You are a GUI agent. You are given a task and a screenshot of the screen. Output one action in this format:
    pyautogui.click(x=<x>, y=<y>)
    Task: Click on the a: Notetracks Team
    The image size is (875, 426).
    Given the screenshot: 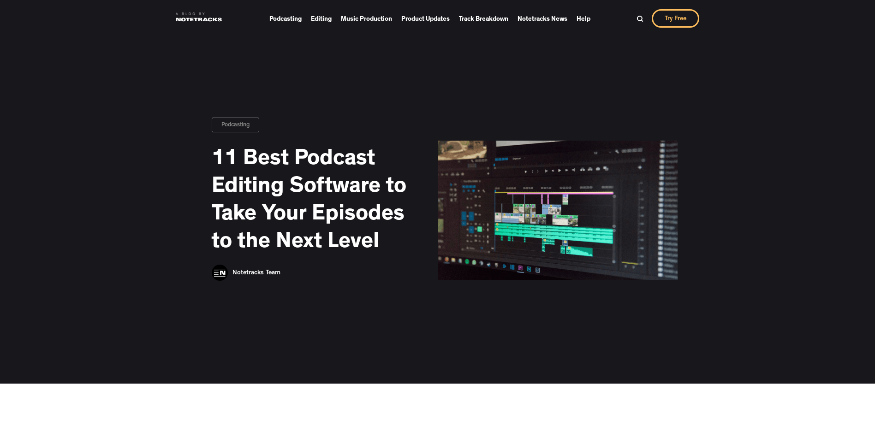 What is the action you would take?
    pyautogui.click(x=257, y=273)
    